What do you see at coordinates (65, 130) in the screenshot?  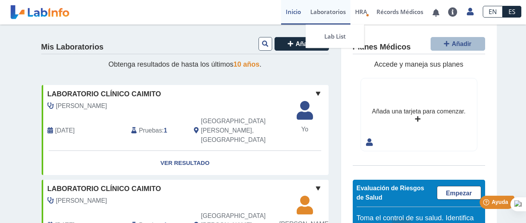 I see `span: 2022-05-13` at bounding box center [65, 130].